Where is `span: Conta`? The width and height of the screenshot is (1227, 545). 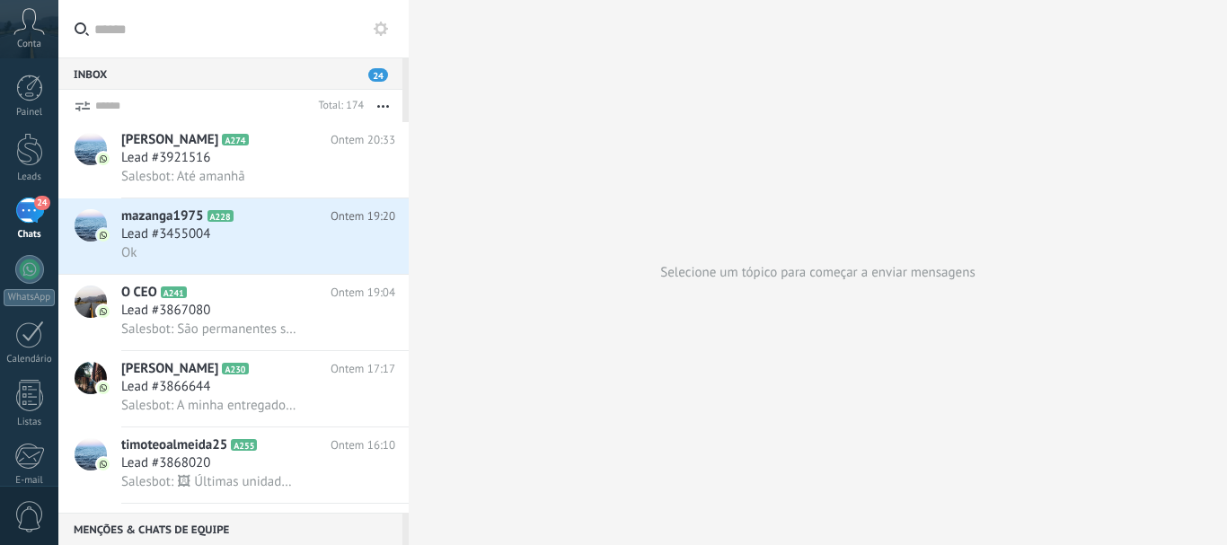 span: Conta is located at coordinates (29, 44).